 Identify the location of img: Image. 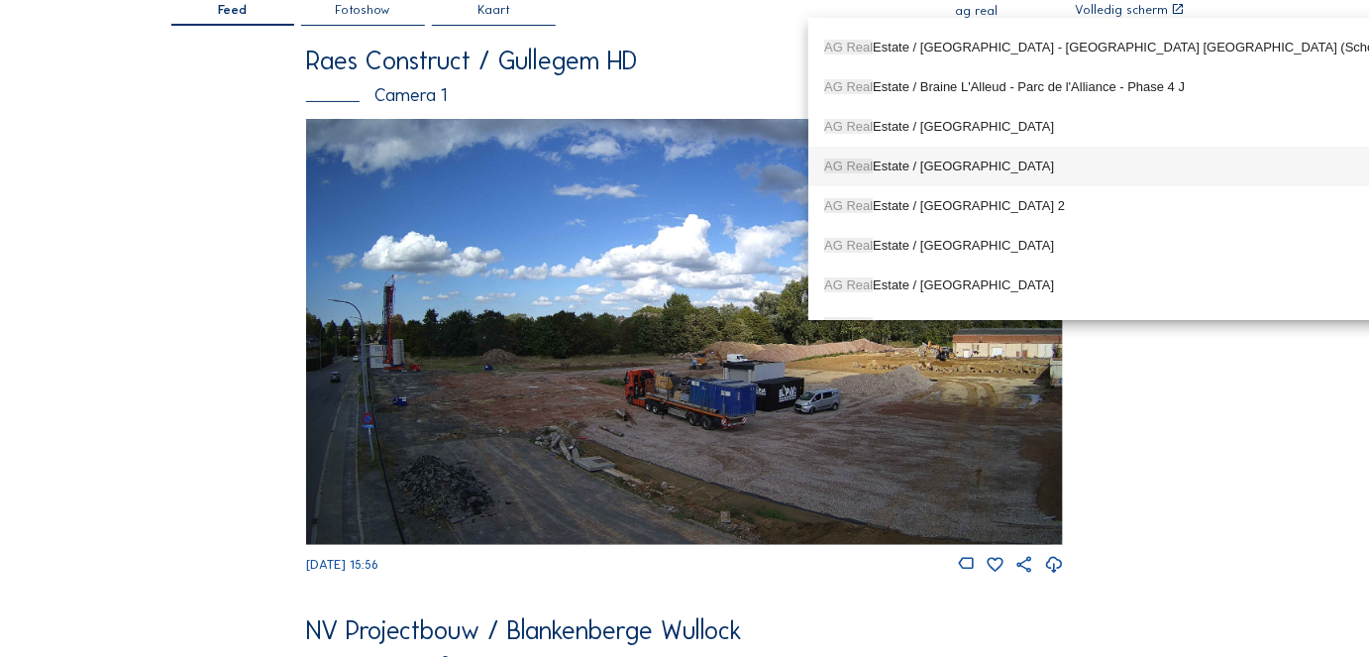
(685, 332).